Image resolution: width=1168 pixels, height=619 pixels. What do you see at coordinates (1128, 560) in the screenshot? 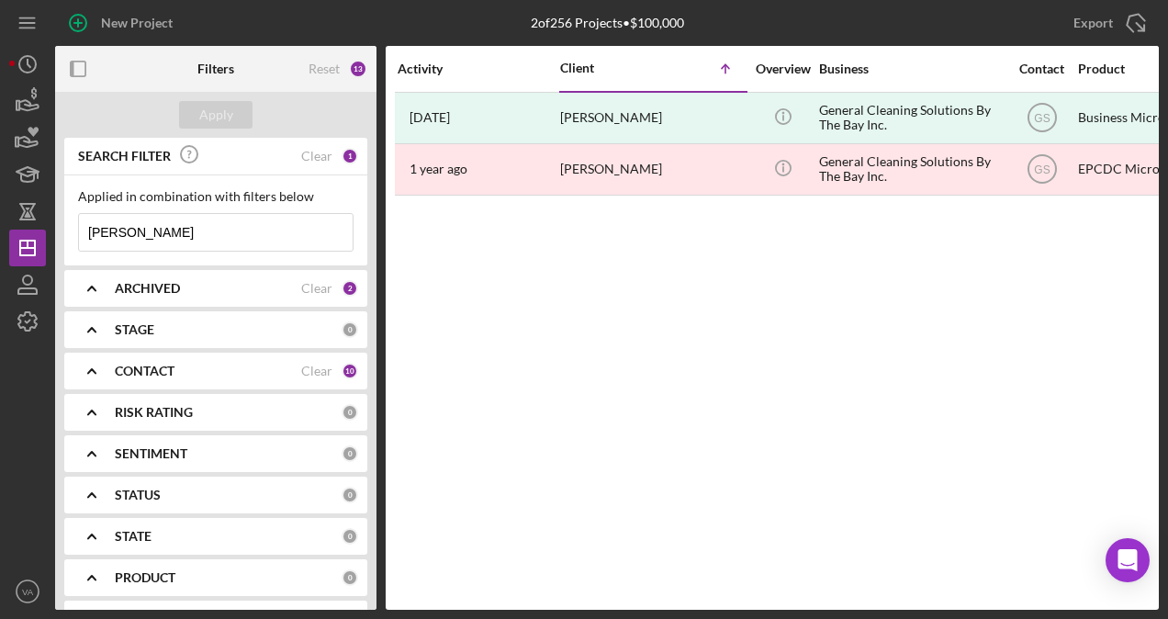
I see `div: Open Intercom Messenger` at bounding box center [1128, 560].